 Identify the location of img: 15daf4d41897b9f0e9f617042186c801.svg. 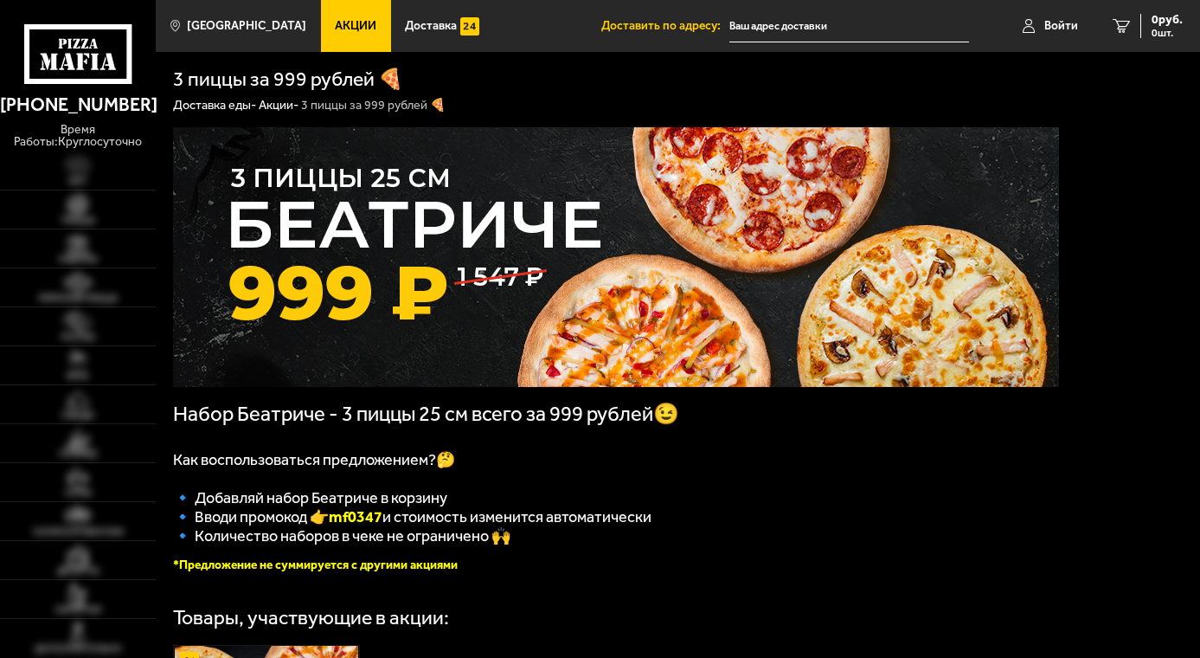
(470, 27).